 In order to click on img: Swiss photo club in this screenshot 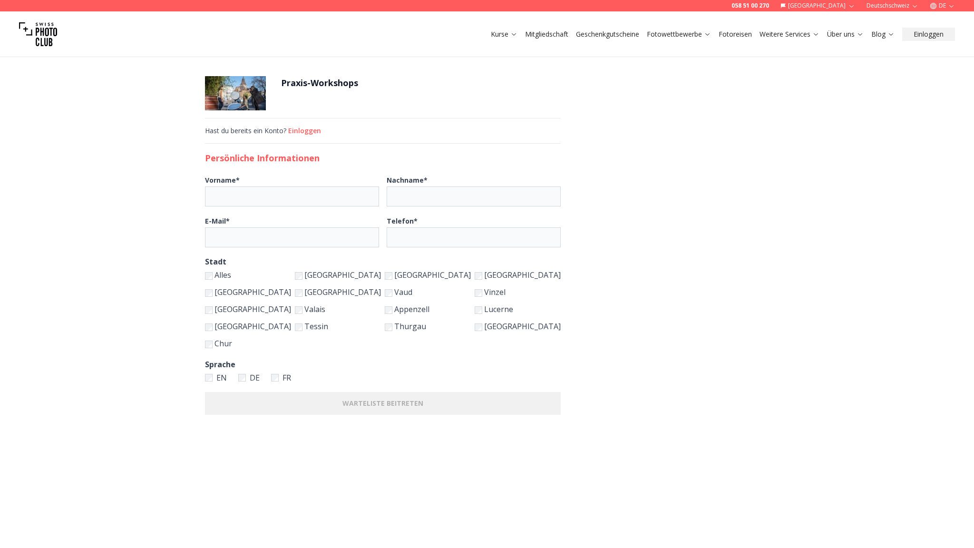, I will do `click(38, 34)`.